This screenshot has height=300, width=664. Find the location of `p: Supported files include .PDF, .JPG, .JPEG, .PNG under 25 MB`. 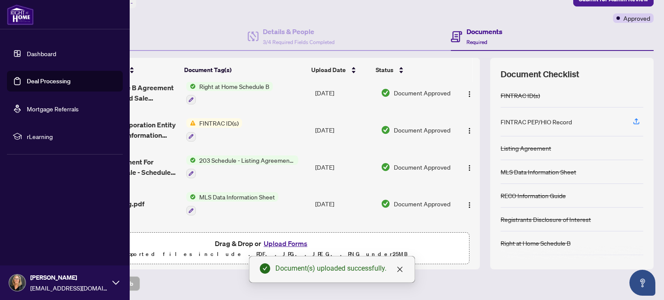

p: Supported files include .PDF, .JPG, .JPEG, .PNG under 25 MB is located at coordinates (262, 255).